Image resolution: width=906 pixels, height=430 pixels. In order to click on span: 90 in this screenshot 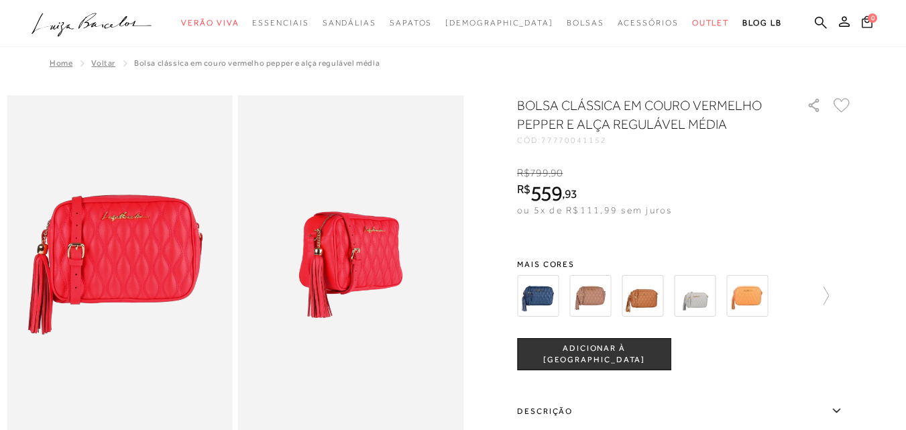, I will do `click(557, 173)`.